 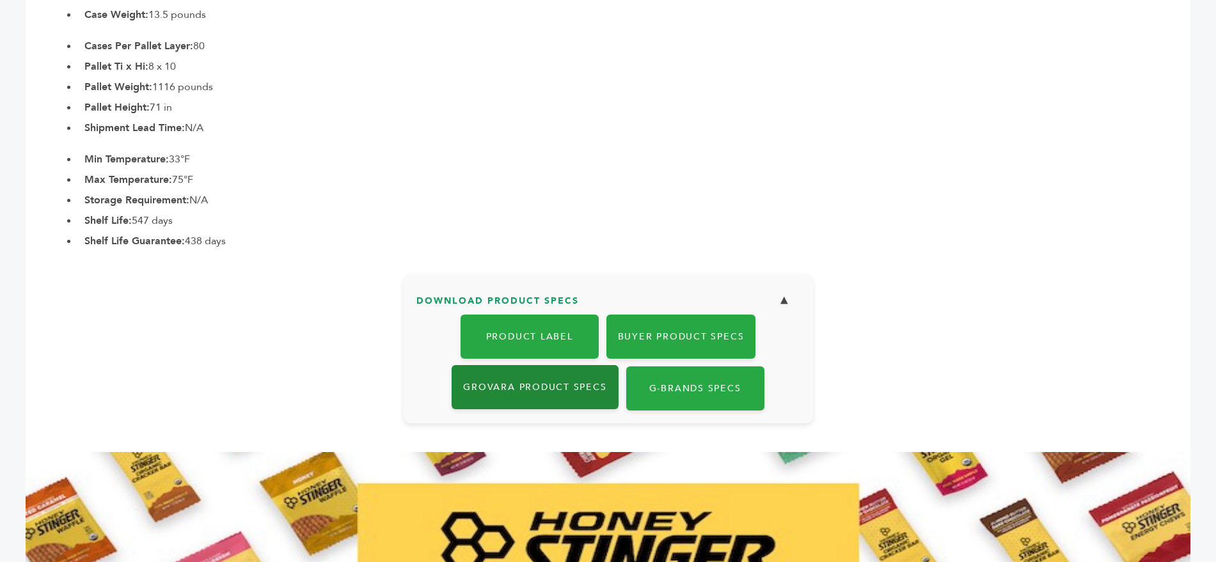 I want to click on li: 80, so click(x=634, y=46).